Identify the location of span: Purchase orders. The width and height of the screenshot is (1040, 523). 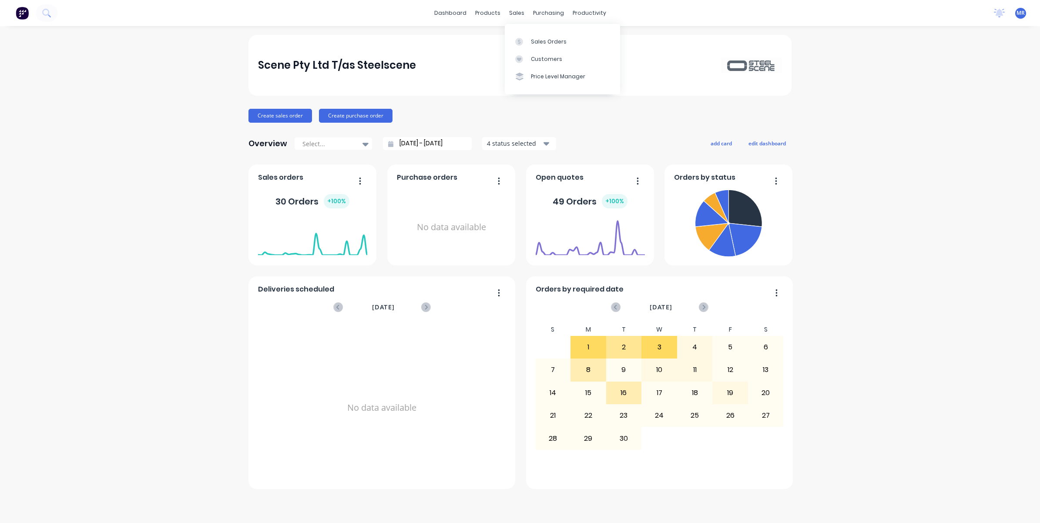
(427, 178).